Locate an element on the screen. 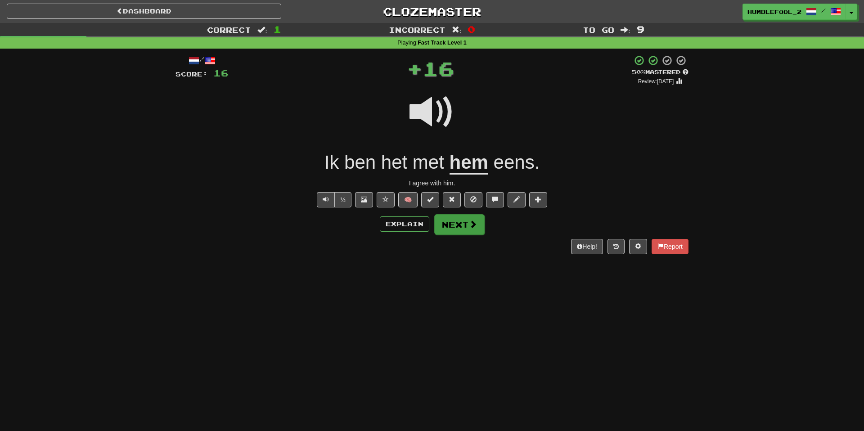 This screenshot has height=431, width=864. u: hem is located at coordinates (469, 163).